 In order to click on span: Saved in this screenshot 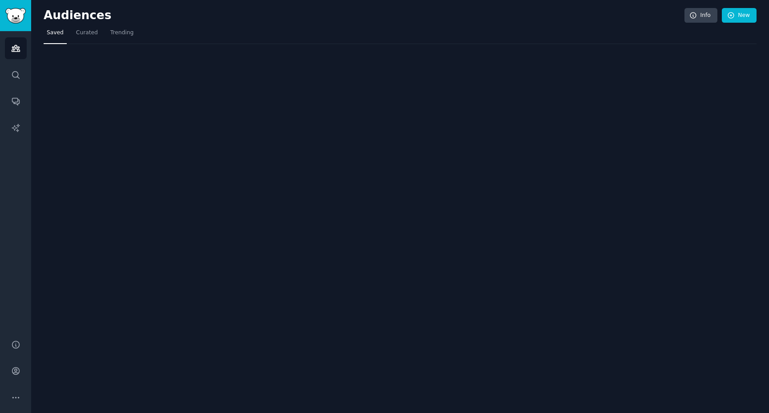, I will do `click(55, 33)`.